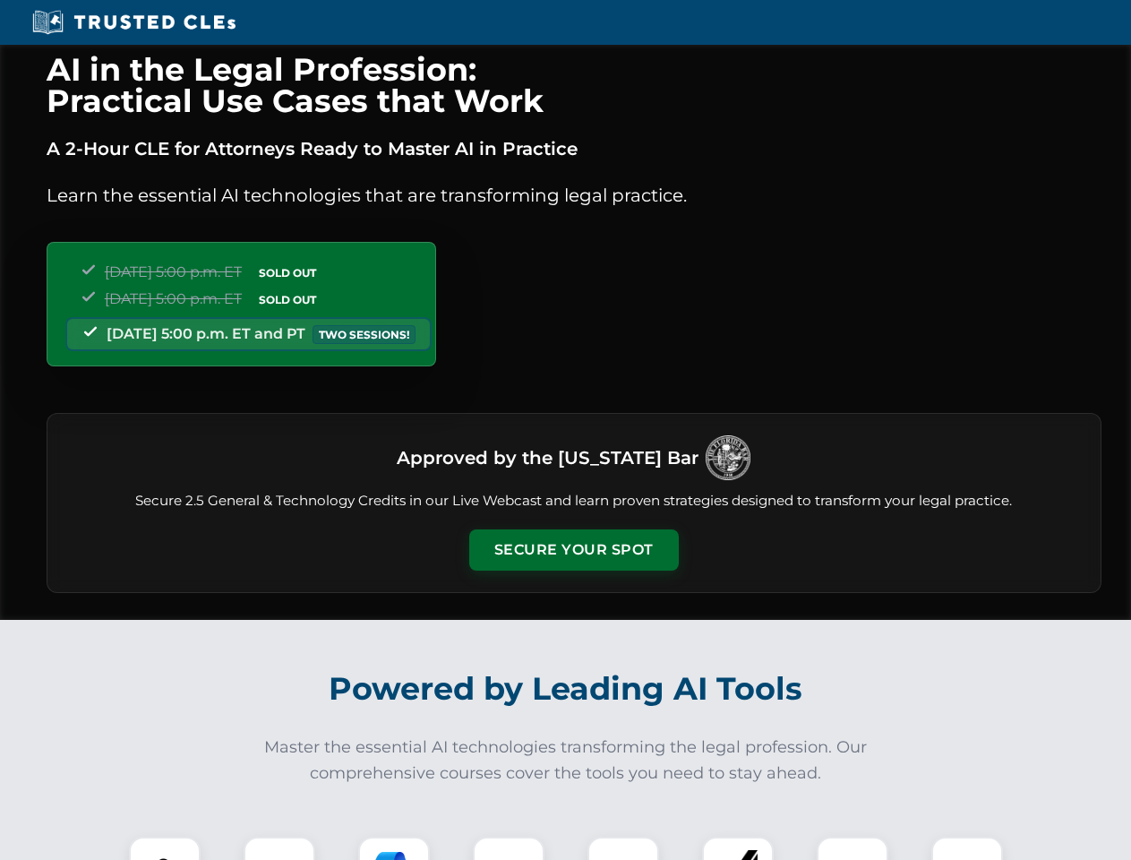 This screenshot has height=860, width=1131. I want to click on p: Secure 2.5 General & Technology Credits in our Live Webcast and learn proven strategies designed ..., so click(574, 501).